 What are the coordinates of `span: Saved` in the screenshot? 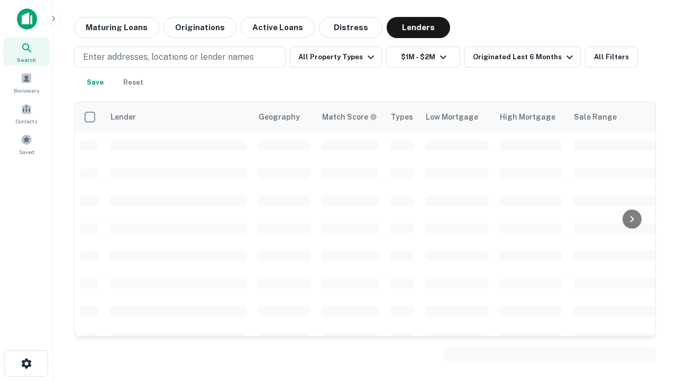 It's located at (26, 152).